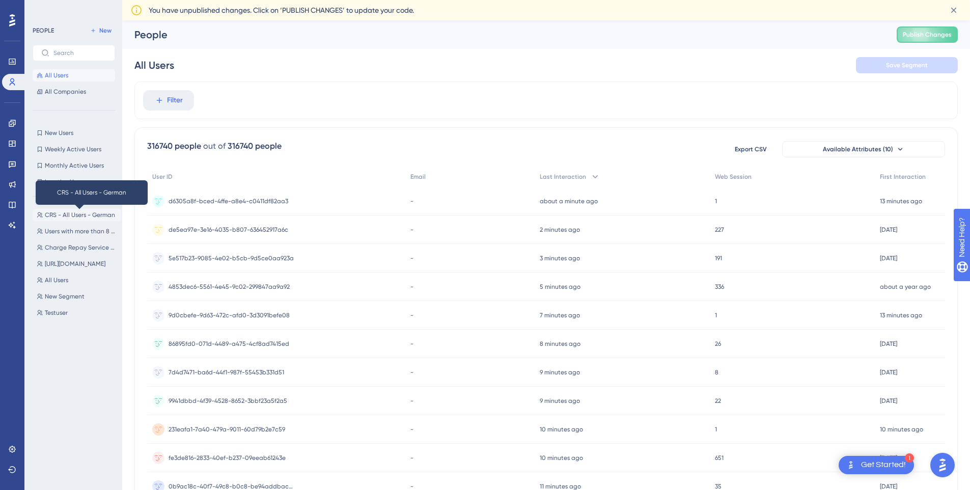 The width and height of the screenshot is (970, 490). Describe the element at coordinates (227, 429) in the screenshot. I see `span: 231eafa1-7a40-479a-9011-60d79b2e7c59` at that location.